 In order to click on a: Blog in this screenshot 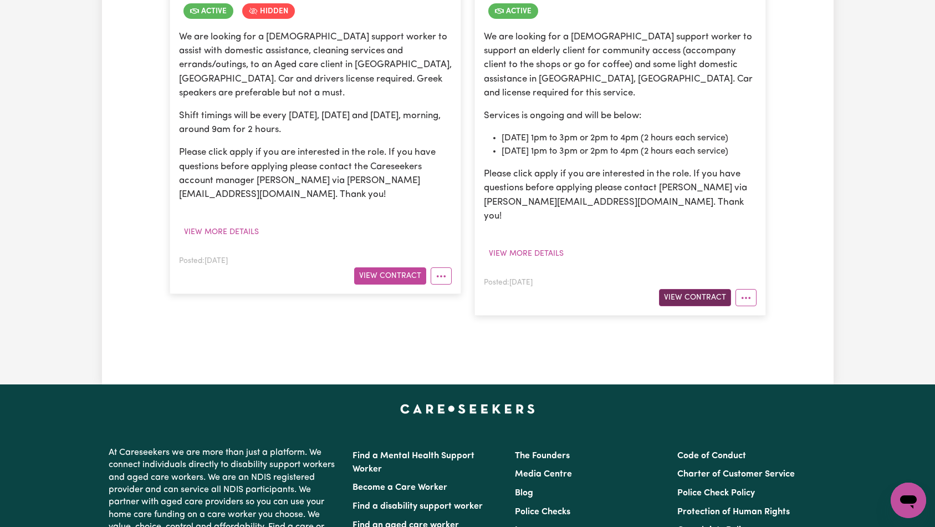, I will do `click(524, 493)`.